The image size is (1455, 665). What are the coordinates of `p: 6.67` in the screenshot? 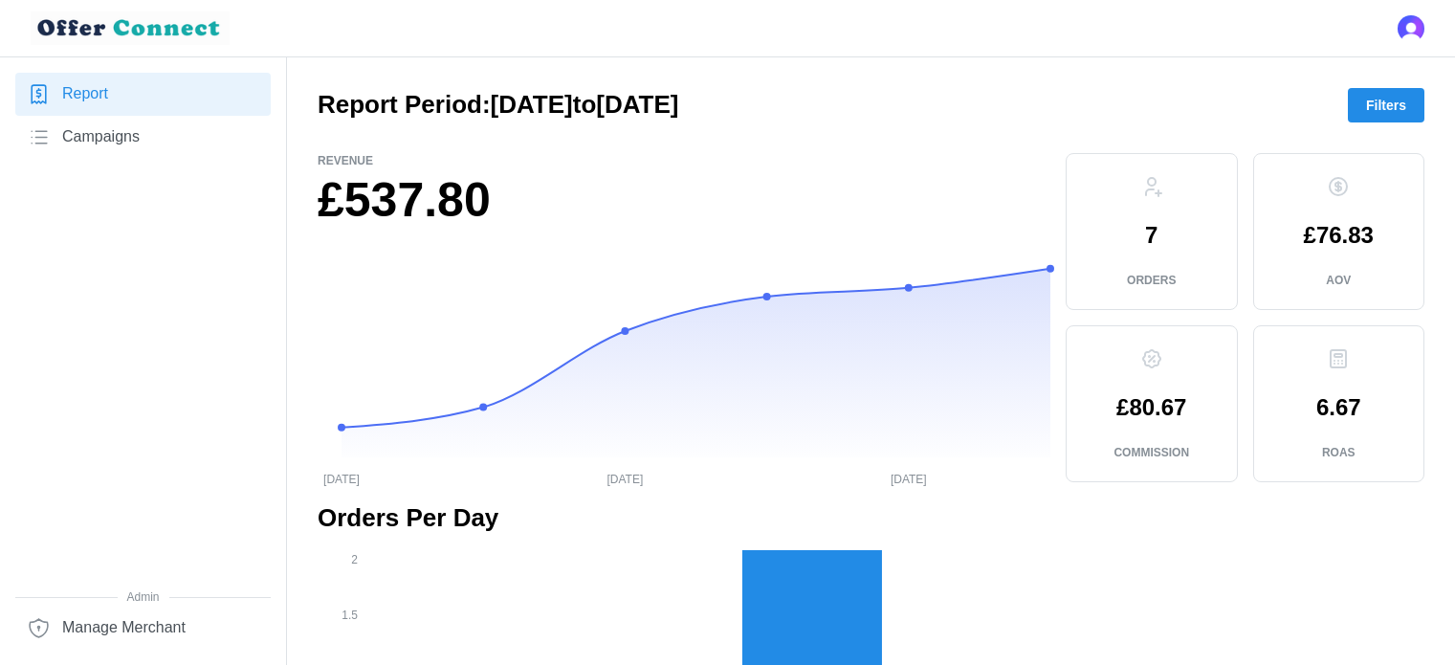 It's located at (1338, 407).